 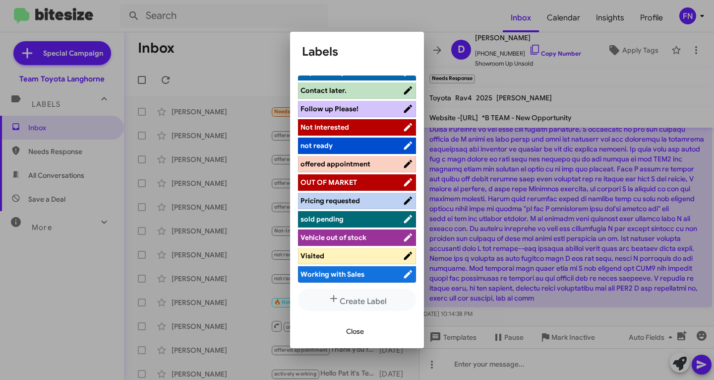 What do you see at coordinates (330, 200) in the screenshot?
I see `span: Pricing requested` at bounding box center [330, 200].